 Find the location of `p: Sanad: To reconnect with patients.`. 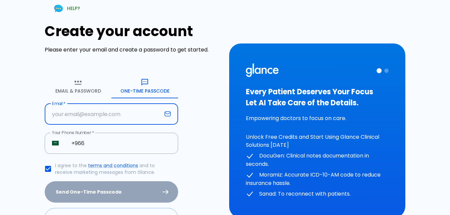

p: Sanad: To reconnect with patients. is located at coordinates (317, 194).